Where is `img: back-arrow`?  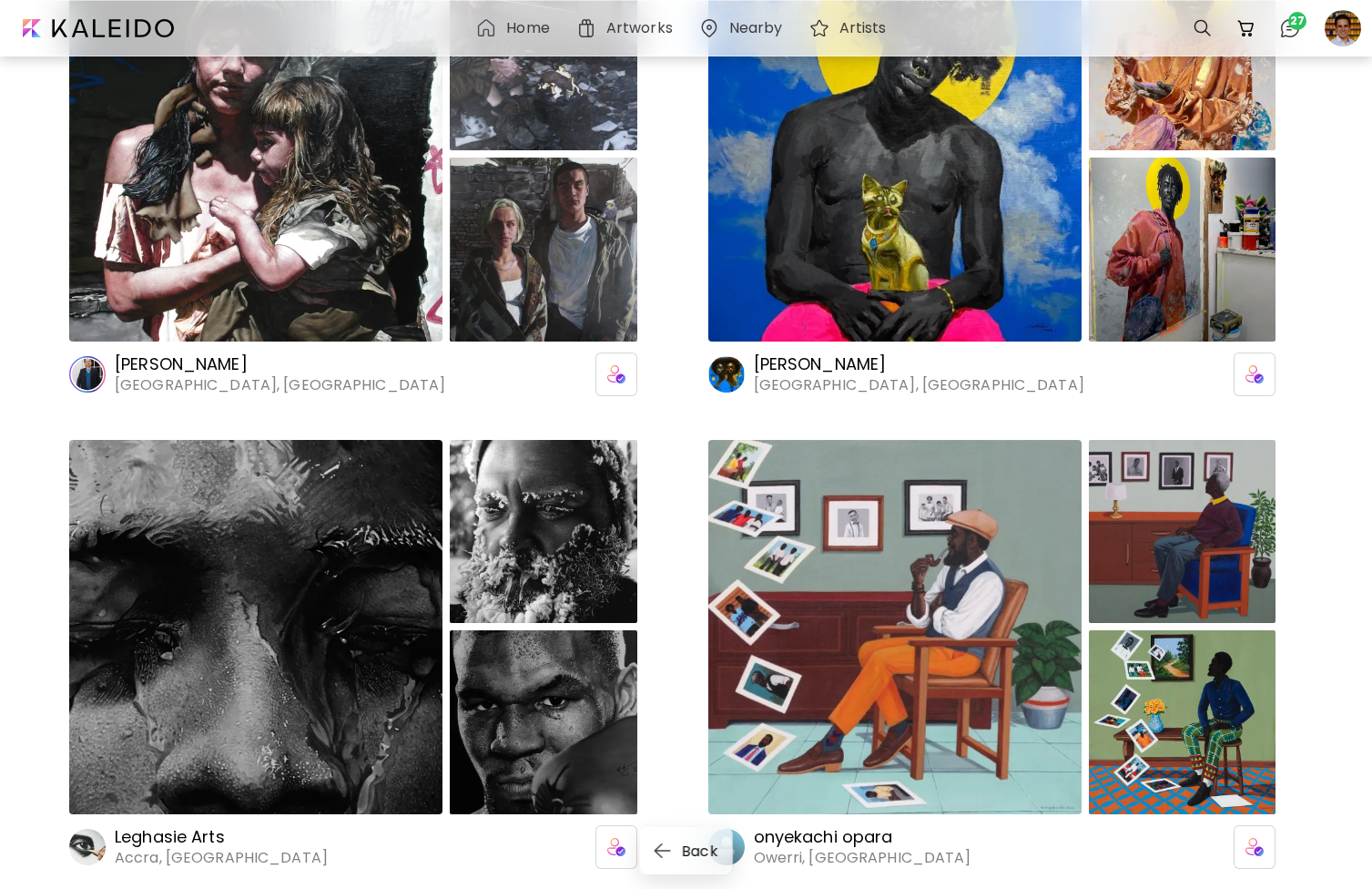
img: back-arrow is located at coordinates (662, 850).